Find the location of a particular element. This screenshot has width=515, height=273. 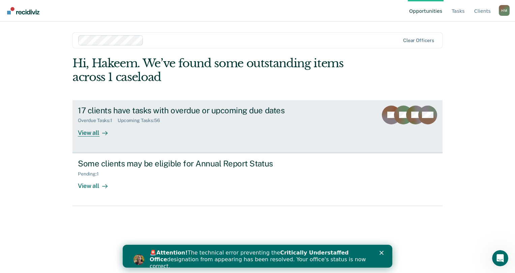

div: Close is located at coordinates (260, 8).